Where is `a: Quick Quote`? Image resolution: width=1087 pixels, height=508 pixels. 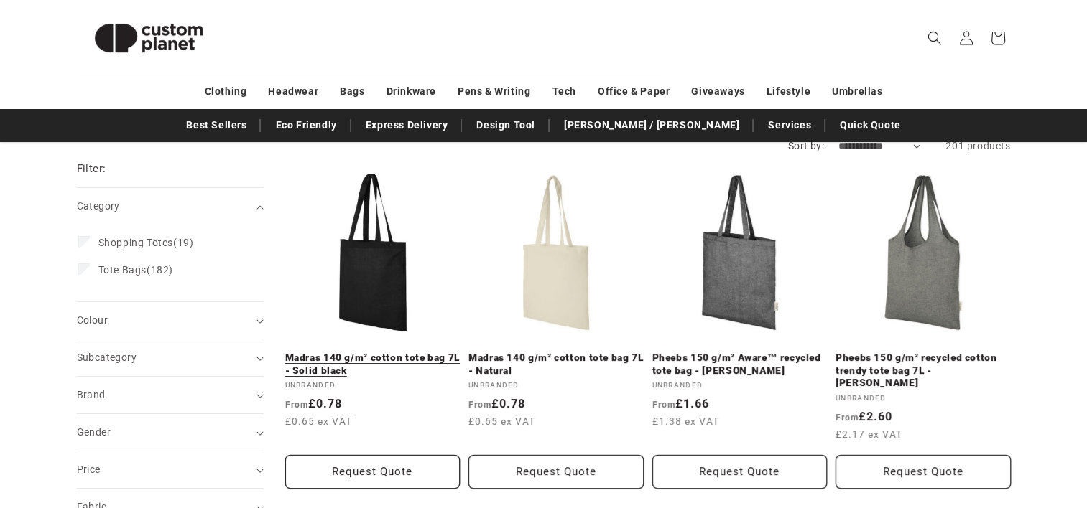 a: Quick Quote is located at coordinates (870, 125).